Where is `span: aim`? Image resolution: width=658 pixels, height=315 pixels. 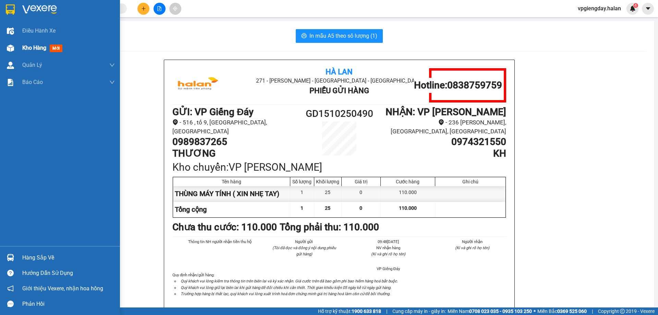
span: aim is located at coordinates (175, 9).